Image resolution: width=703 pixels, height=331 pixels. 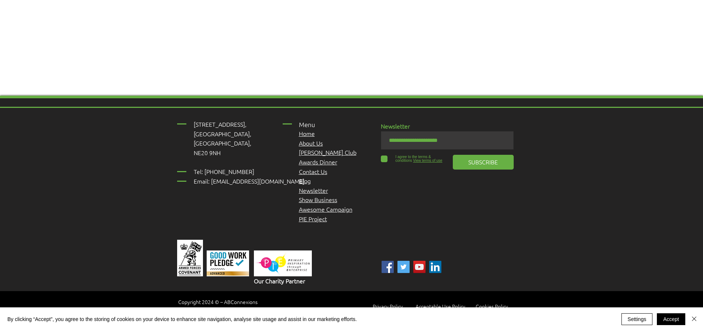 I want to click on span: Show Business, so click(x=318, y=199).